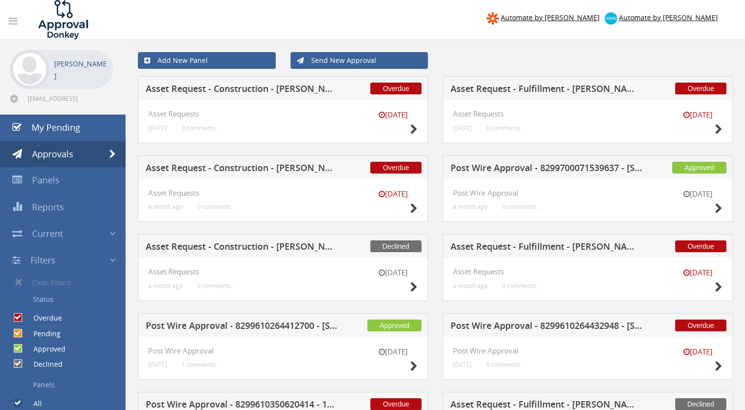  Describe the element at coordinates (56, 127) in the screenshot. I see `span: My Pending` at that location.